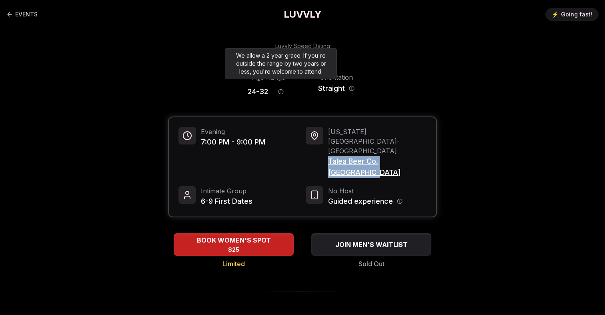 The image size is (605, 315). What do you see at coordinates (302, 14) in the screenshot?
I see `h1: LUVVLY` at bounding box center [302, 14].